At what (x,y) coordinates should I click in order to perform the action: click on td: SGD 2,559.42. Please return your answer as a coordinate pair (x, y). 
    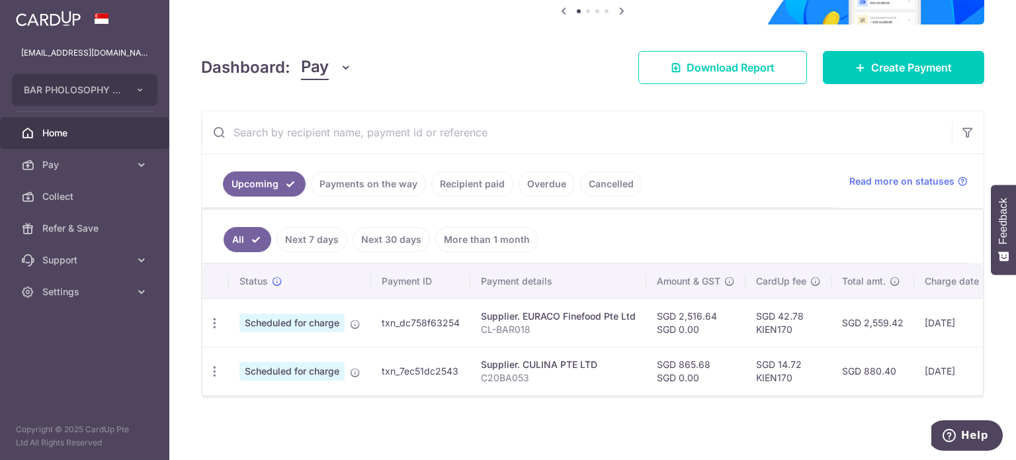
    Looking at the image, I should click on (873, 322).